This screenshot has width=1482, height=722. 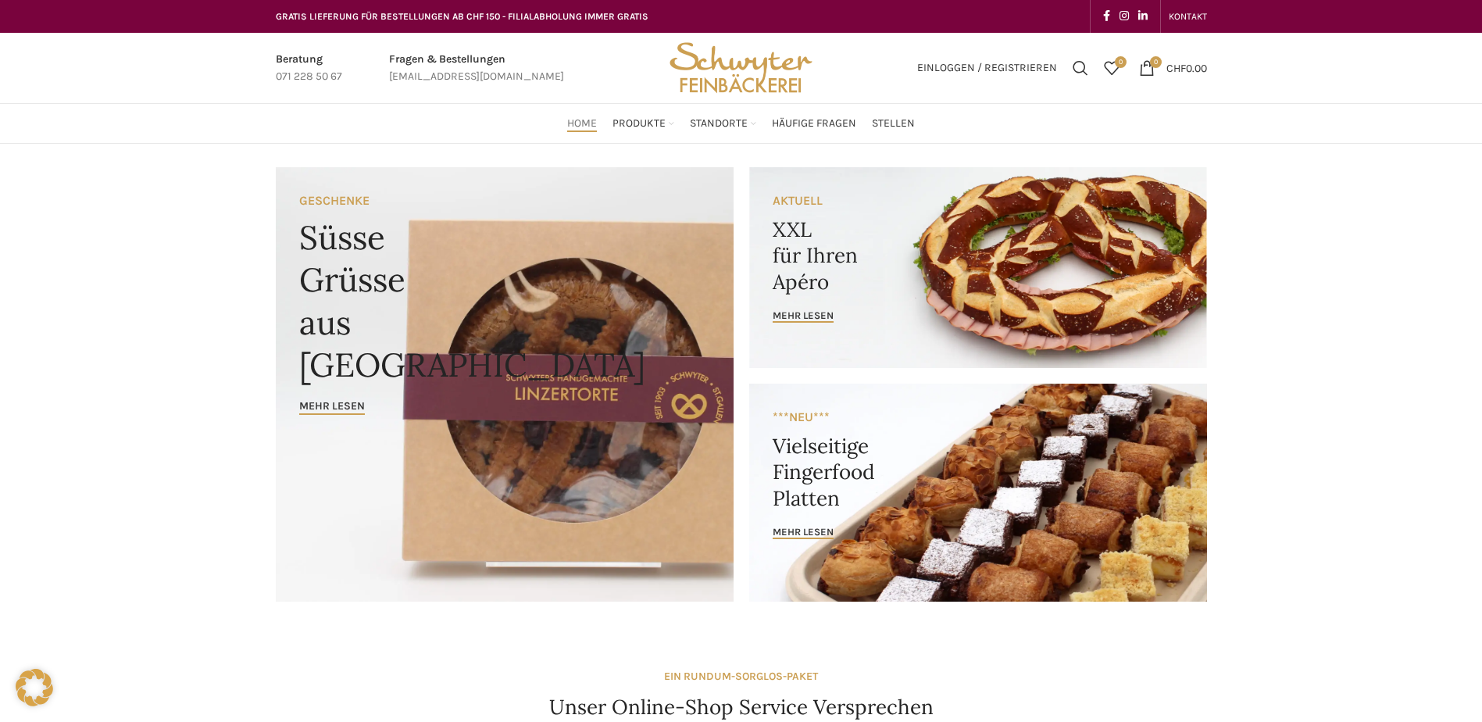 What do you see at coordinates (1143, 16) in the screenshot?
I see `a: Linkedin social link` at bounding box center [1143, 16].